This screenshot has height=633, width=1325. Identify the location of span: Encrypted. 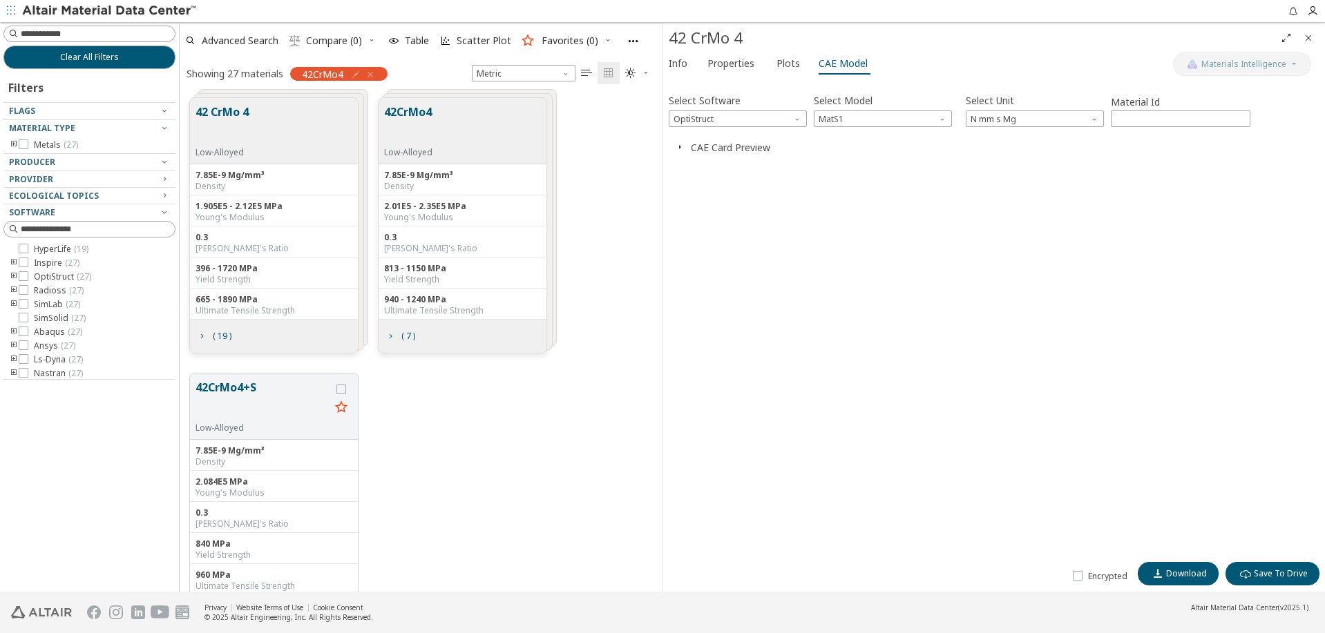
(1107, 577).